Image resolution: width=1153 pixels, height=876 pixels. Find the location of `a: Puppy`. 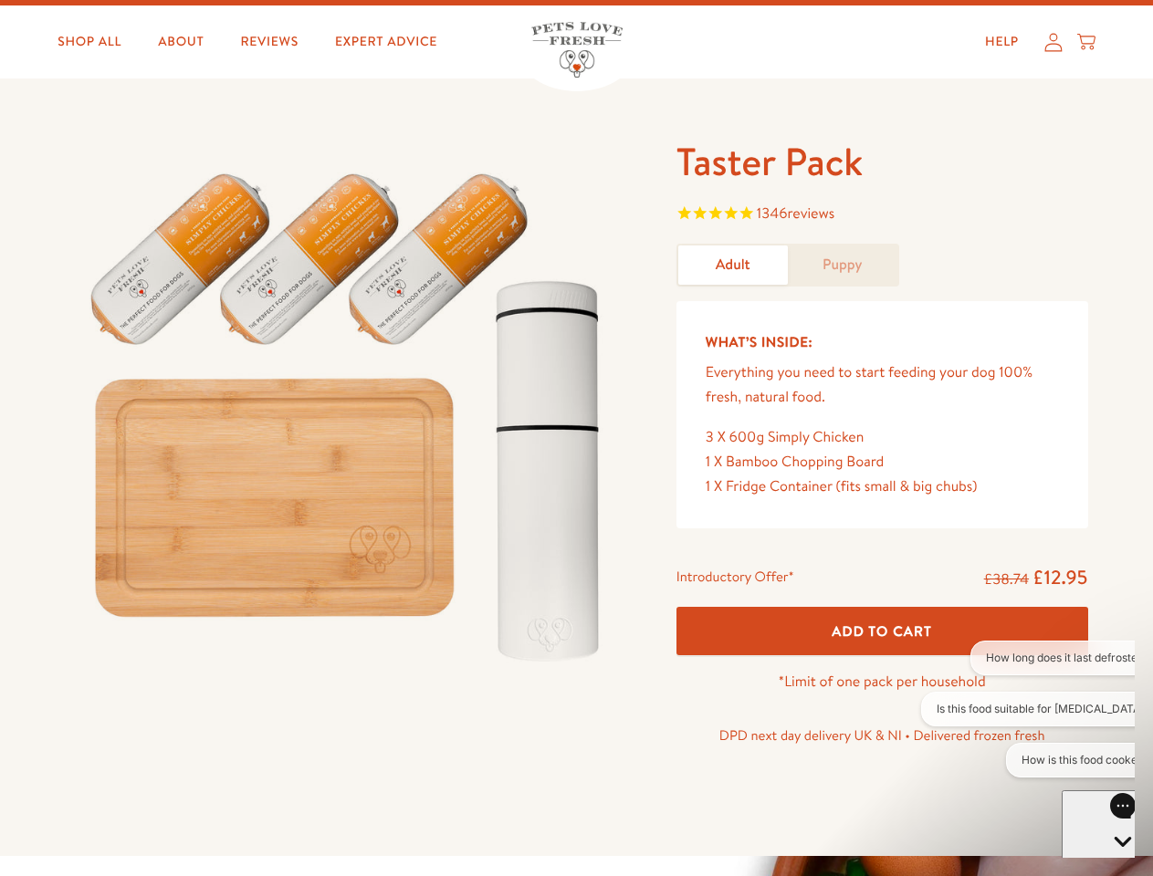

a: Puppy is located at coordinates (843, 265).